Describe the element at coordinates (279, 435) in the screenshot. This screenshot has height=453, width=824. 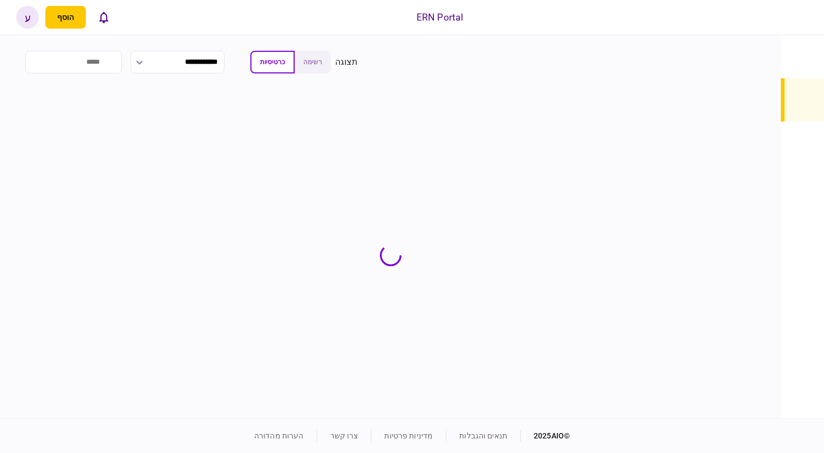
I see `a: הערות מהדורה` at that location.